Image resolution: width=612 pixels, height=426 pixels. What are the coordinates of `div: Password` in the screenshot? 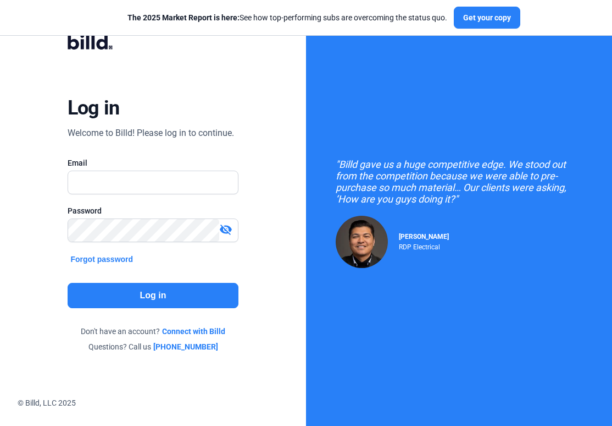 It's located at (153, 211).